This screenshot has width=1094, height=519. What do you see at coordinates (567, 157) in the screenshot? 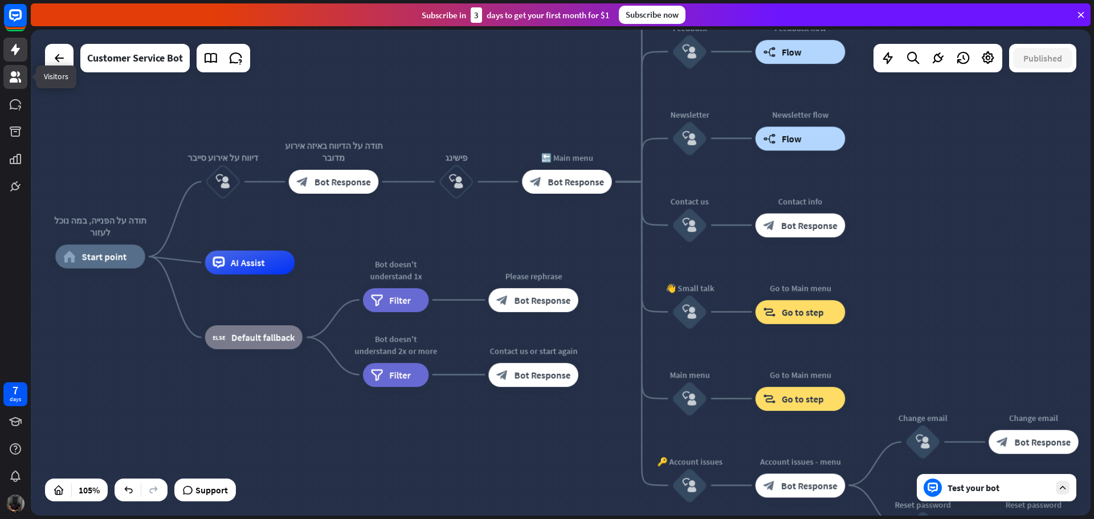
I see `div: 🔙 Main menu` at bounding box center [567, 157].